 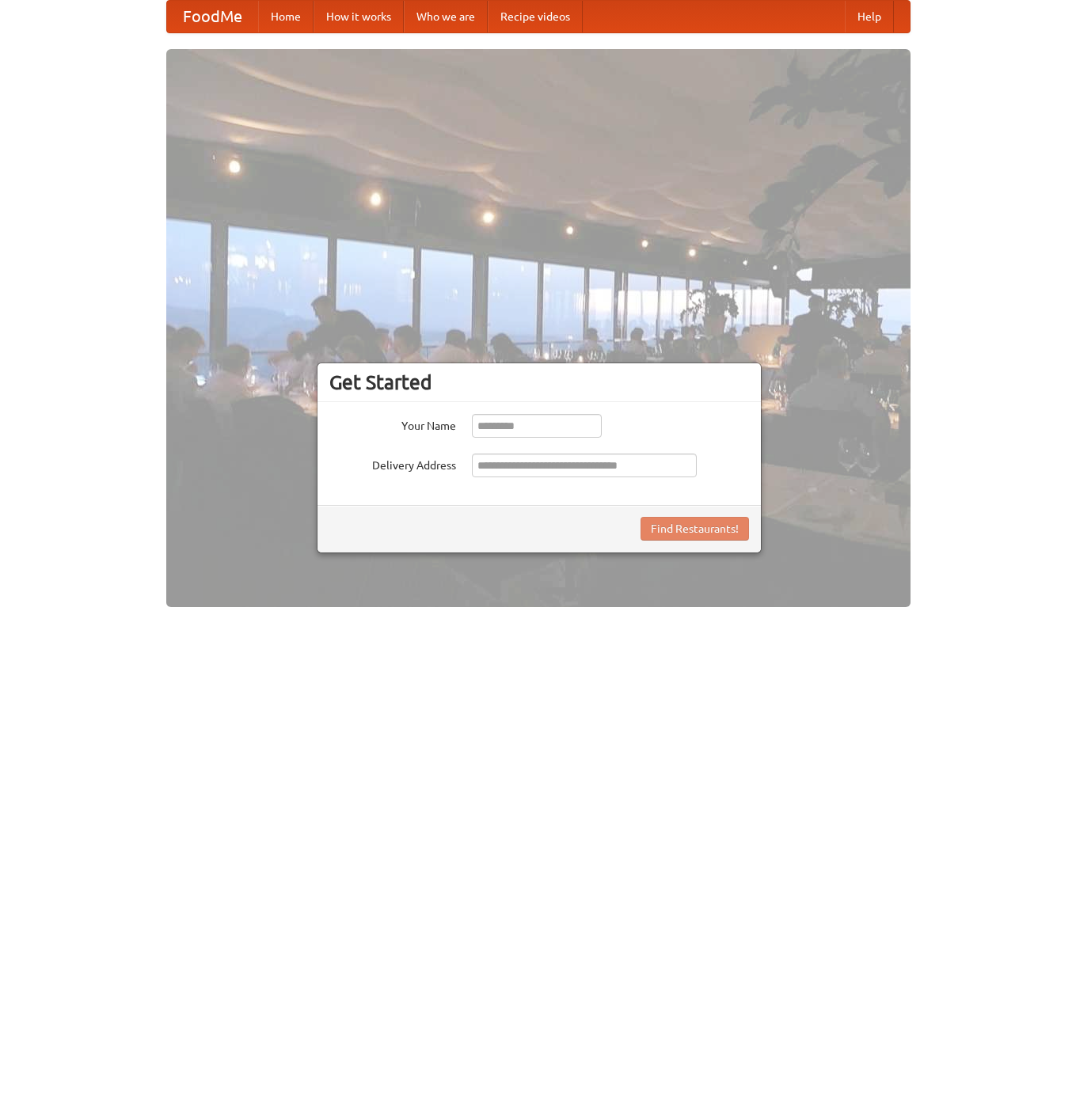 I want to click on a: Recipe videos, so click(x=535, y=17).